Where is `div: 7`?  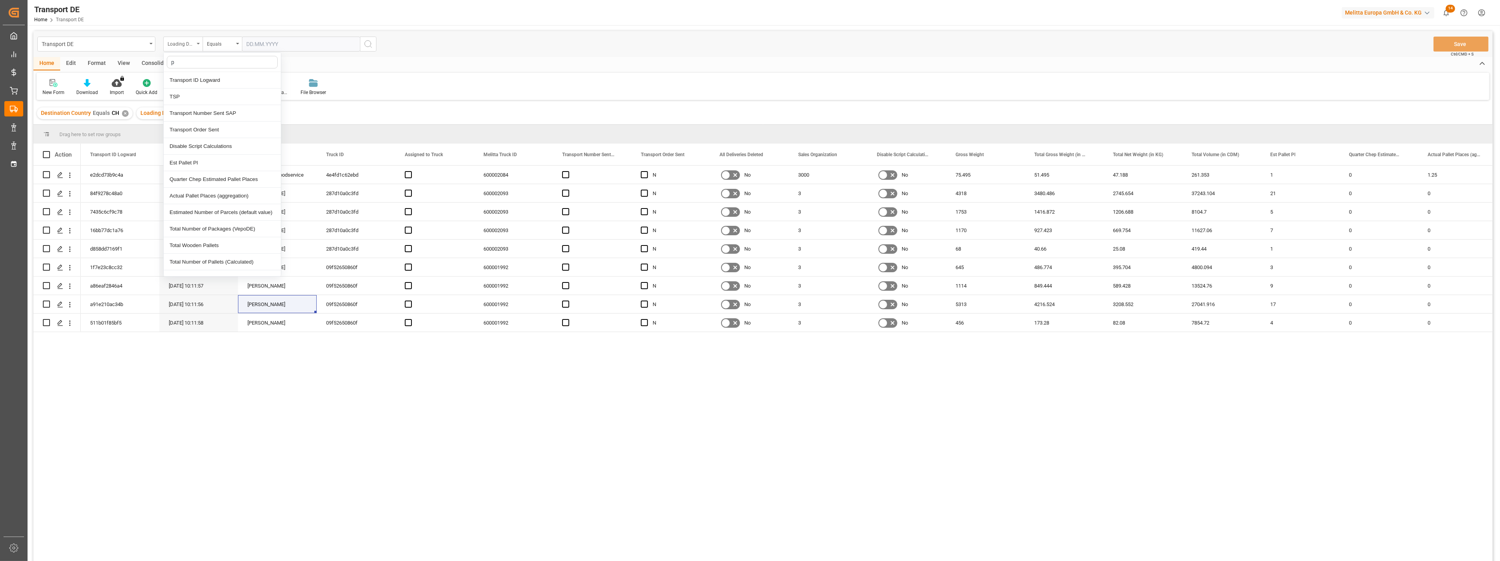
div: 7 is located at coordinates (1300, 230).